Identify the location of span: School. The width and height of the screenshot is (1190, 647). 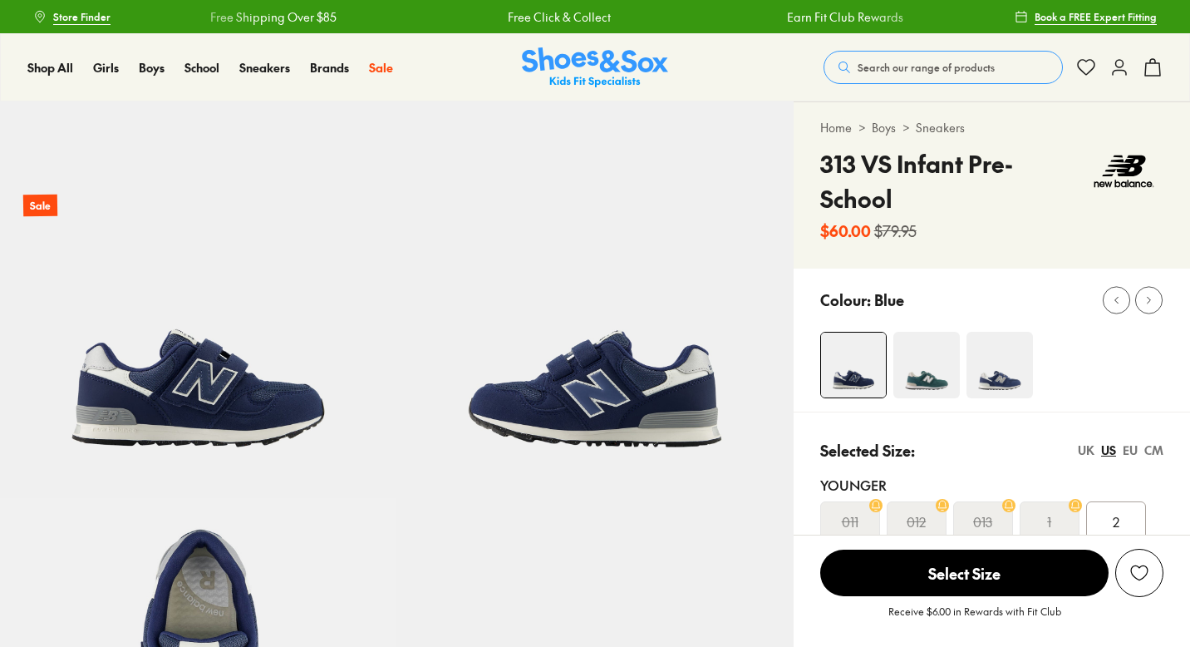
(202, 67).